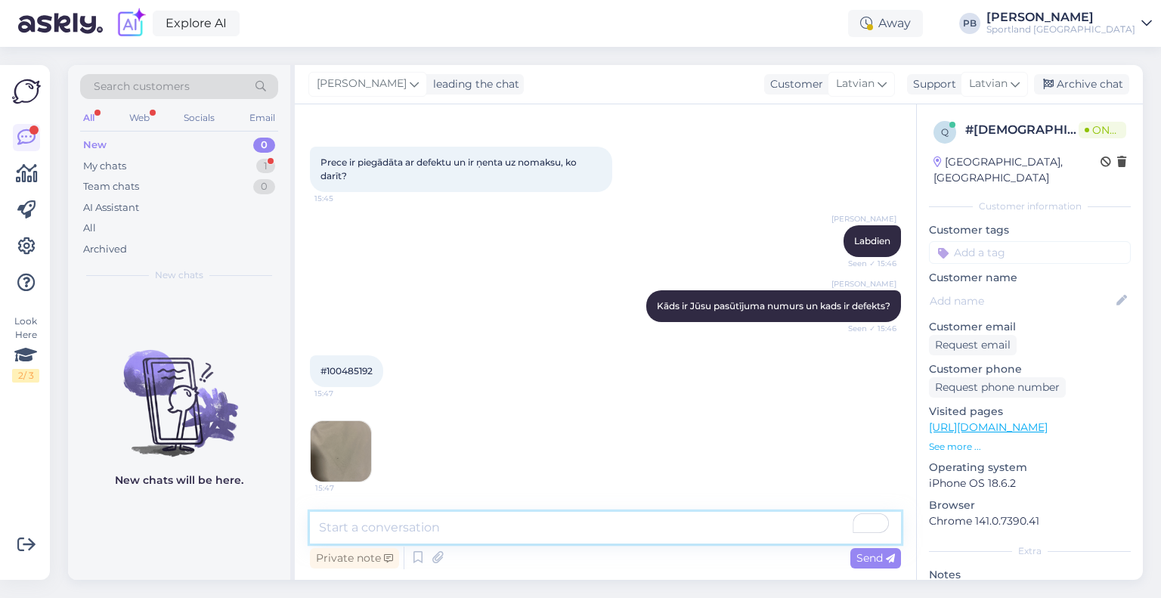 Image resolution: width=1161 pixels, height=598 pixels. What do you see at coordinates (1030, 230) in the screenshot?
I see `p: Customer tags` at bounding box center [1030, 230].